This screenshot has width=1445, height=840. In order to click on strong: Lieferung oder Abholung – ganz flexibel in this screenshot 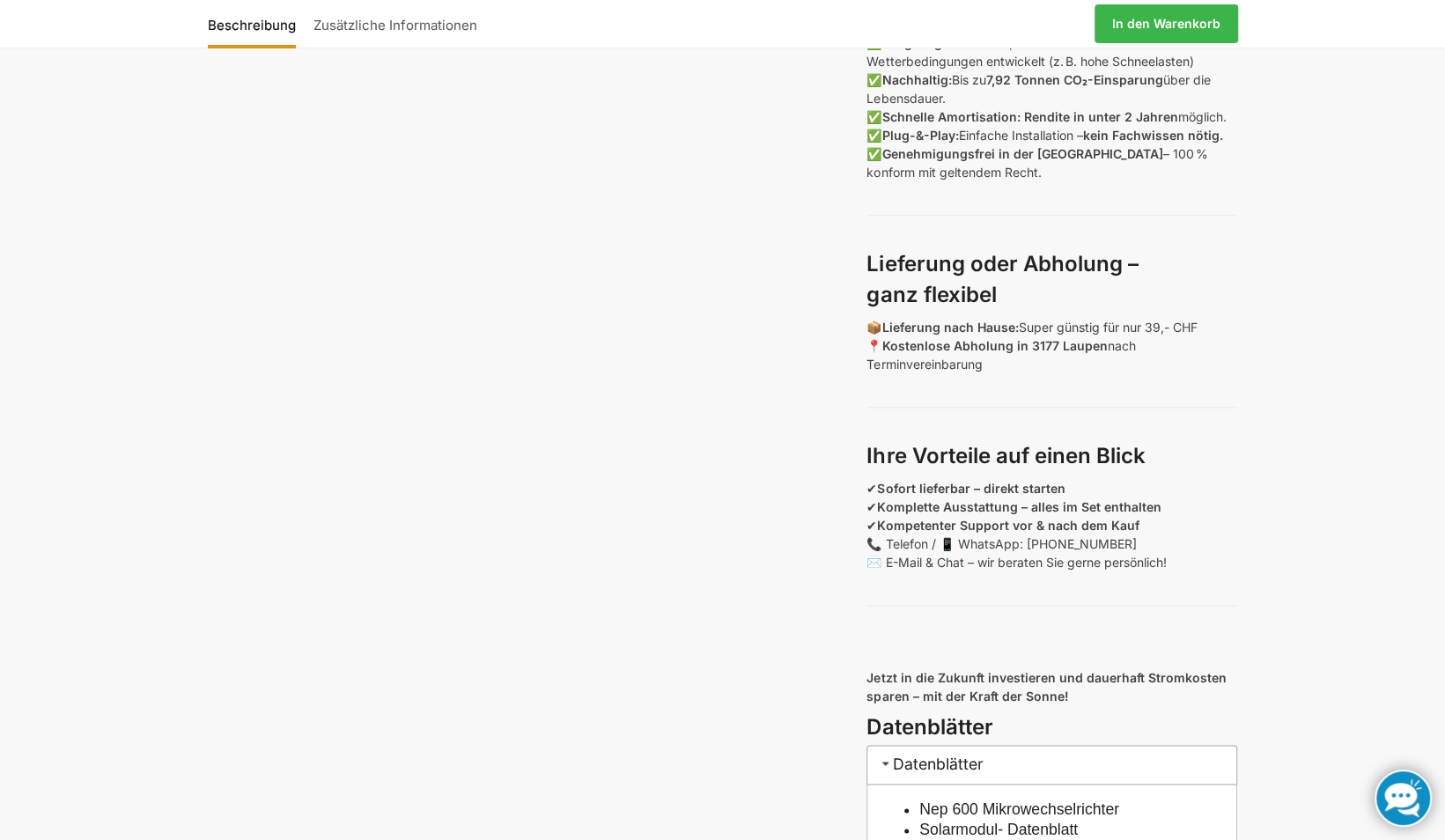, I will do `click(1002, 279)`.